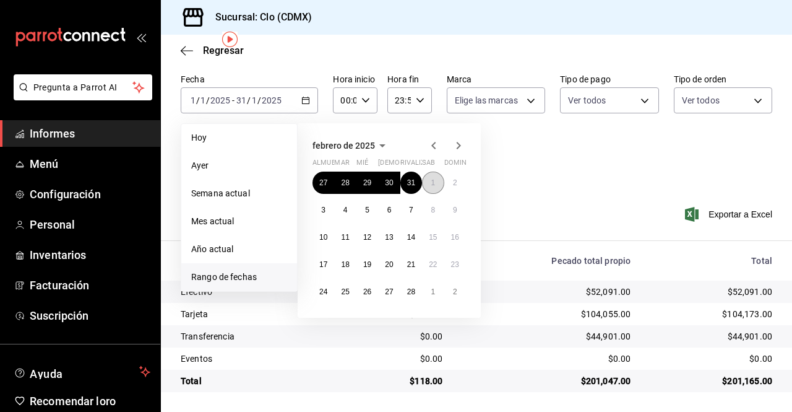  Describe the element at coordinates (83, 87) in the screenshot. I see `button: Pregunta a Parrot AI` at that location.